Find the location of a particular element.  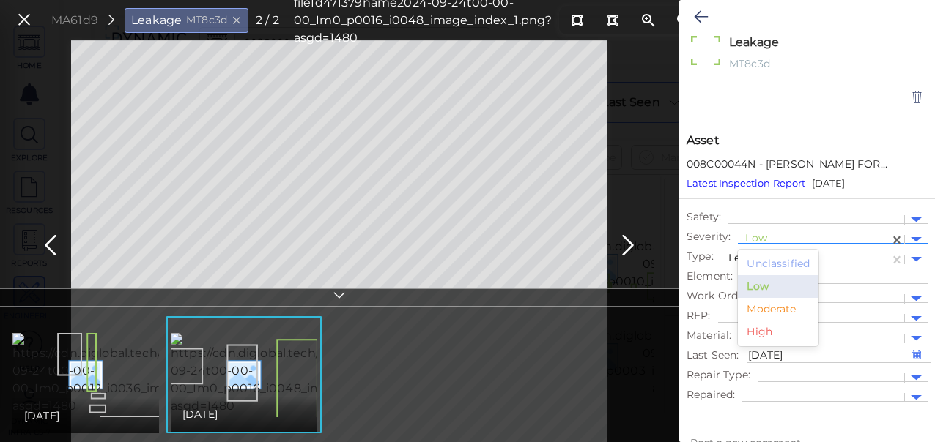

span: Material : is located at coordinates (708, 335).